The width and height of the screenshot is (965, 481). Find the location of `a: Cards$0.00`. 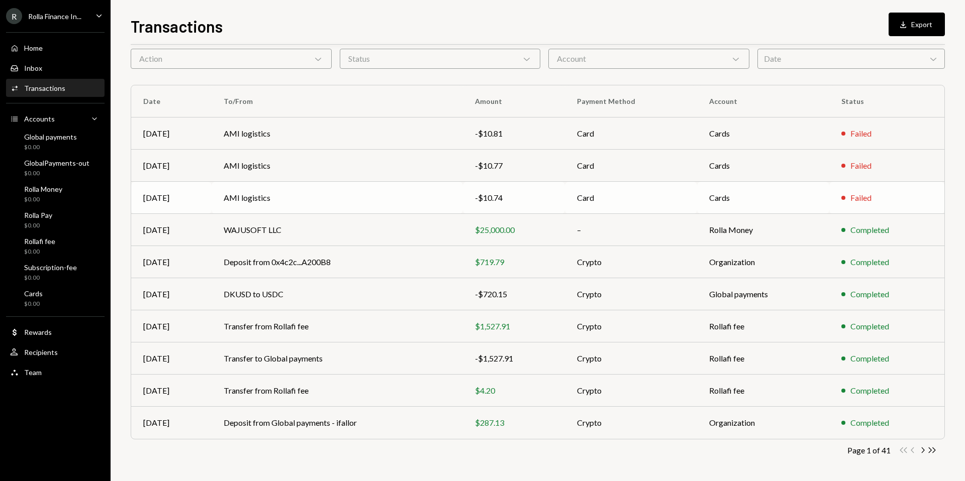

a: Cards$0.00 is located at coordinates (55, 298).